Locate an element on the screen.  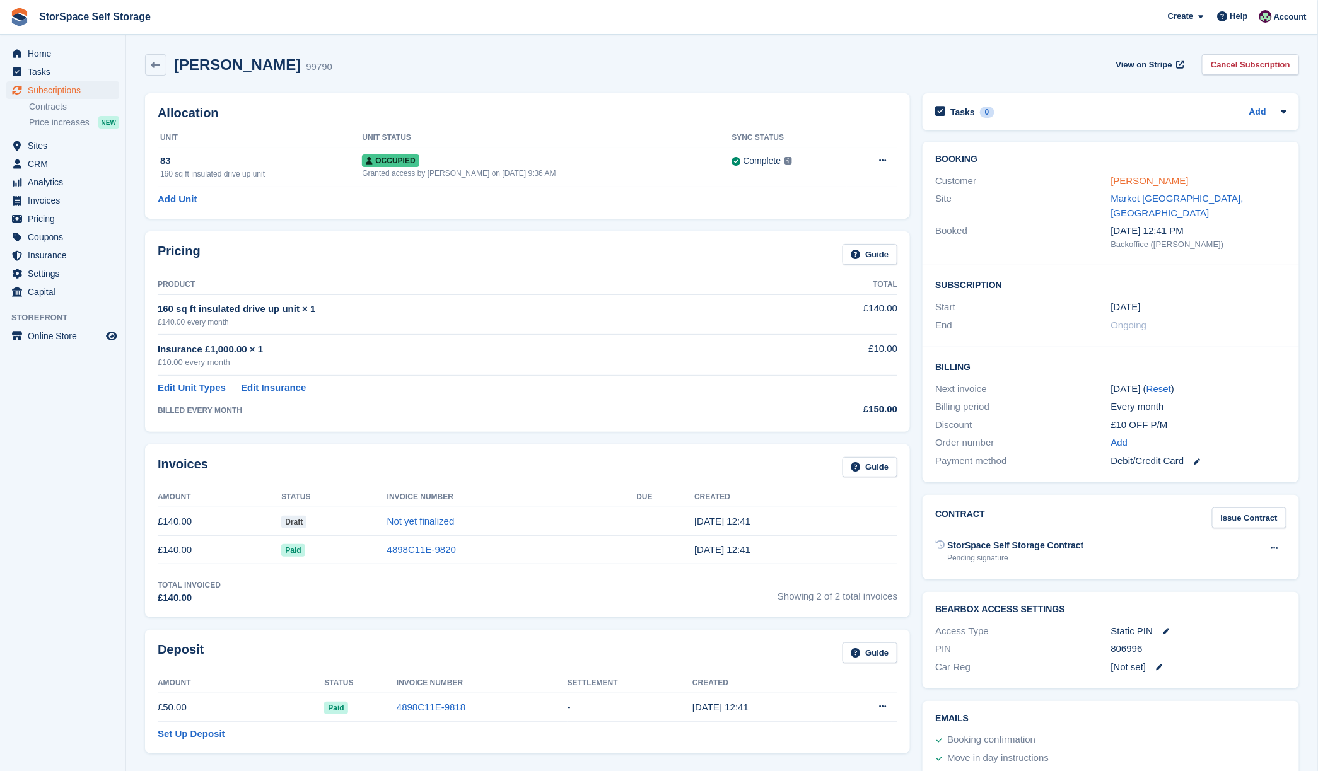
div: Static PIN is located at coordinates (1199, 631).